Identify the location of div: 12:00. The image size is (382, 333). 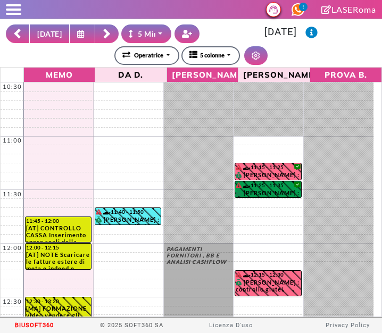
(12, 248).